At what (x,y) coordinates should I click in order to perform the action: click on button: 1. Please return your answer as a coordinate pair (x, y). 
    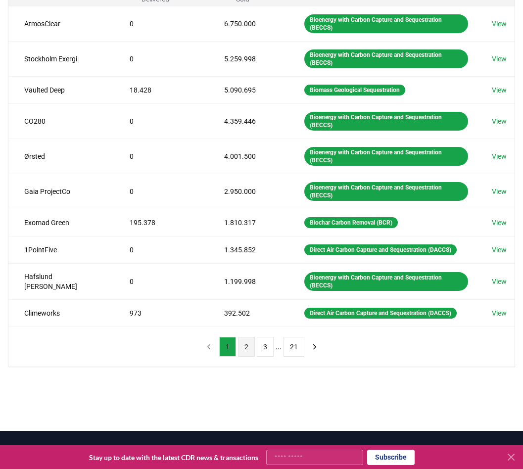
    Looking at the image, I should click on (228, 347).